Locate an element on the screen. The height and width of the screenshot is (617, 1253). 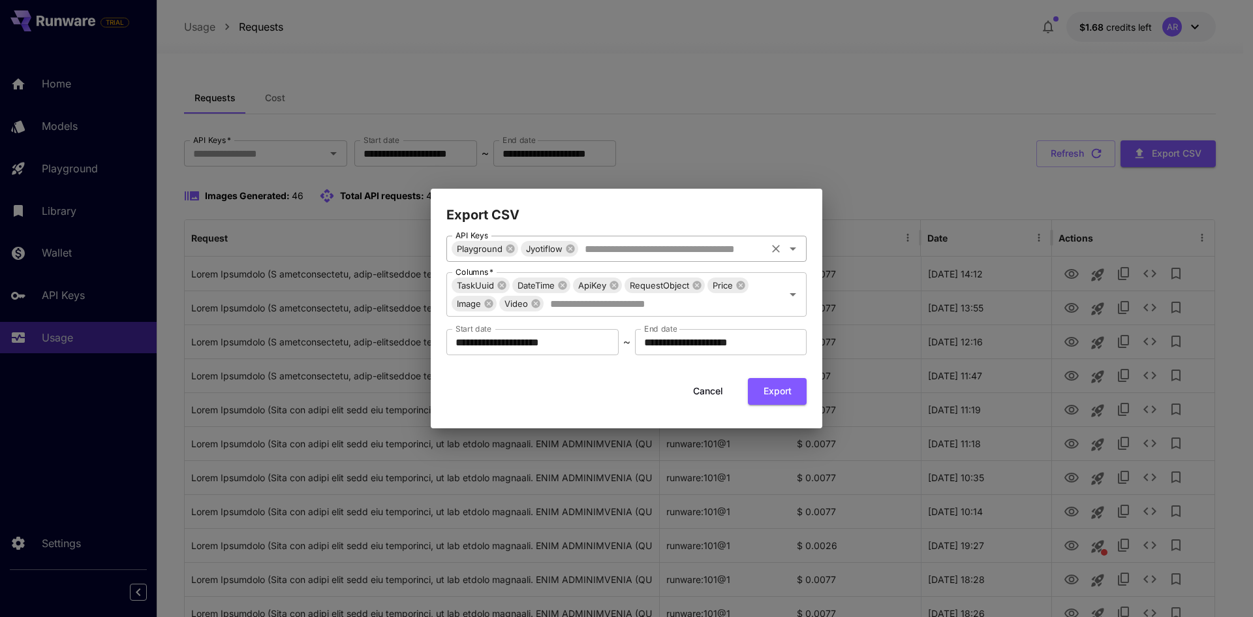
span: Playground is located at coordinates (480, 249).